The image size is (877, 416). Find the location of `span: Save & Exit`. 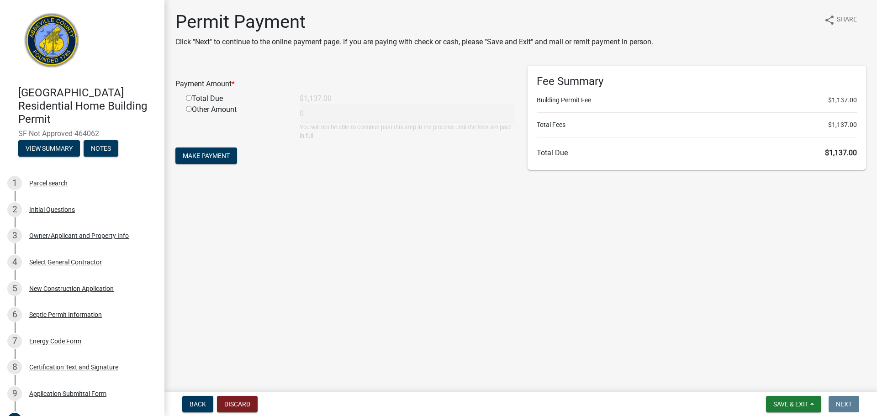

span: Save & Exit is located at coordinates (791, 404).